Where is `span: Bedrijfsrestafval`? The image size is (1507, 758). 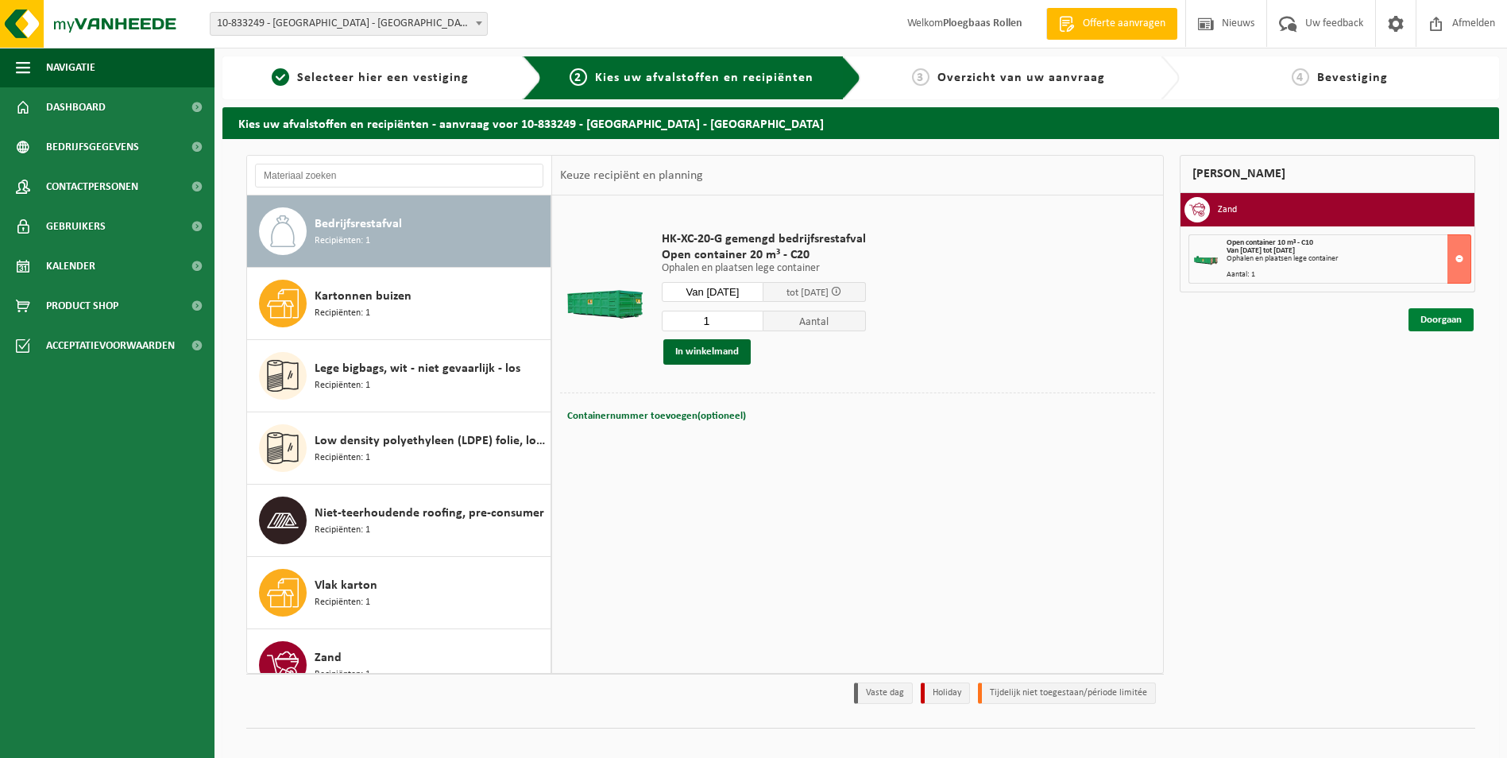
span: Bedrijfsrestafval is located at coordinates (358, 224).